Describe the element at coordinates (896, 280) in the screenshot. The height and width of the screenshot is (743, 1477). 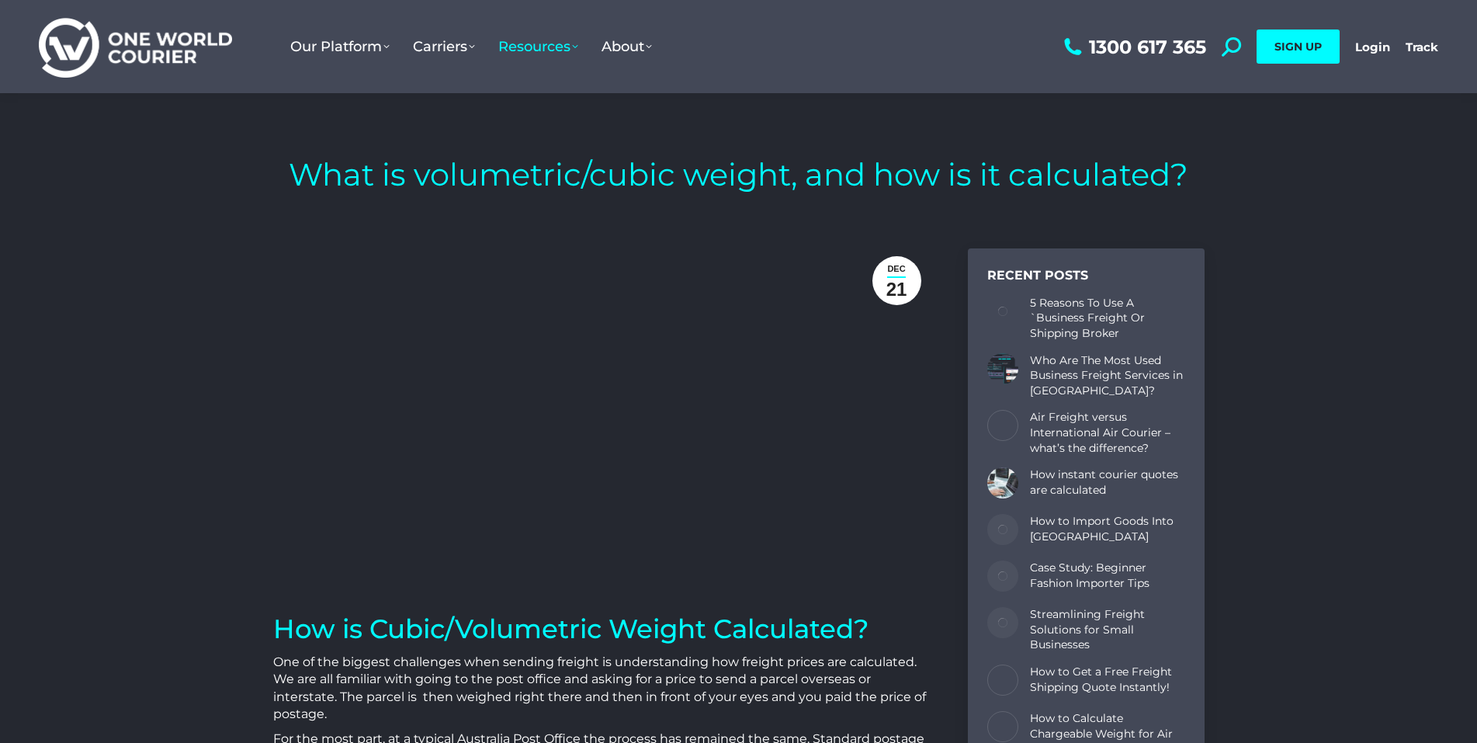
I see `a: Dec21` at that location.